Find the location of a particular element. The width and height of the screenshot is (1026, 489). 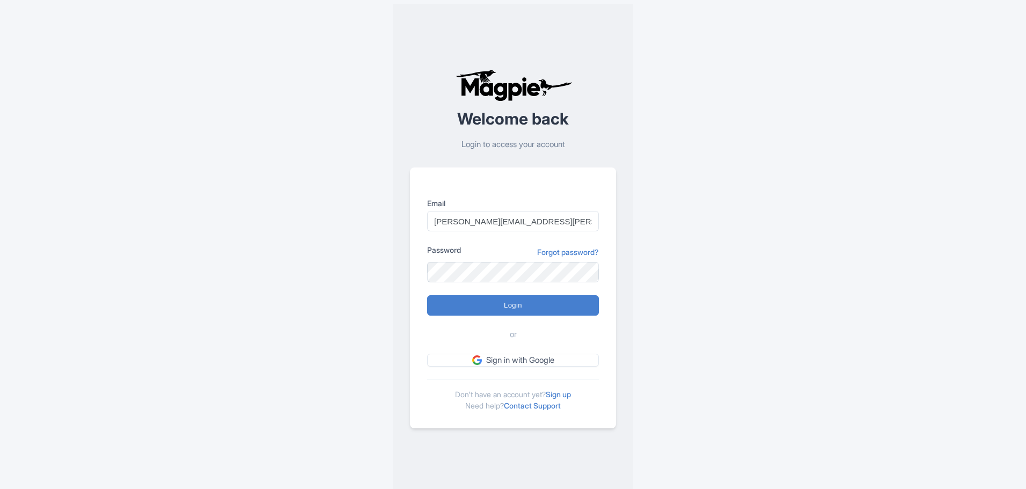

a: Sign in with Google is located at coordinates (513, 360).